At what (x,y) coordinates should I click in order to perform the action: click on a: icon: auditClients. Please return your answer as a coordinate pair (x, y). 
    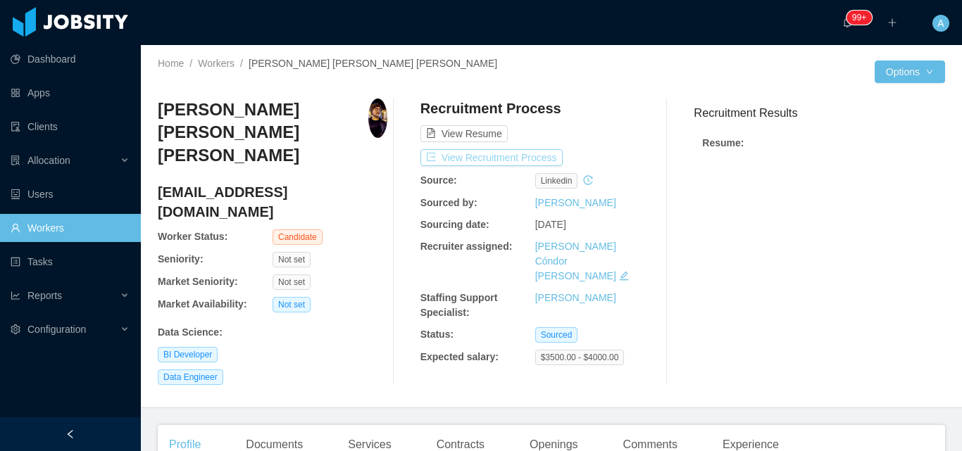
    Looking at the image, I should click on (70, 127).